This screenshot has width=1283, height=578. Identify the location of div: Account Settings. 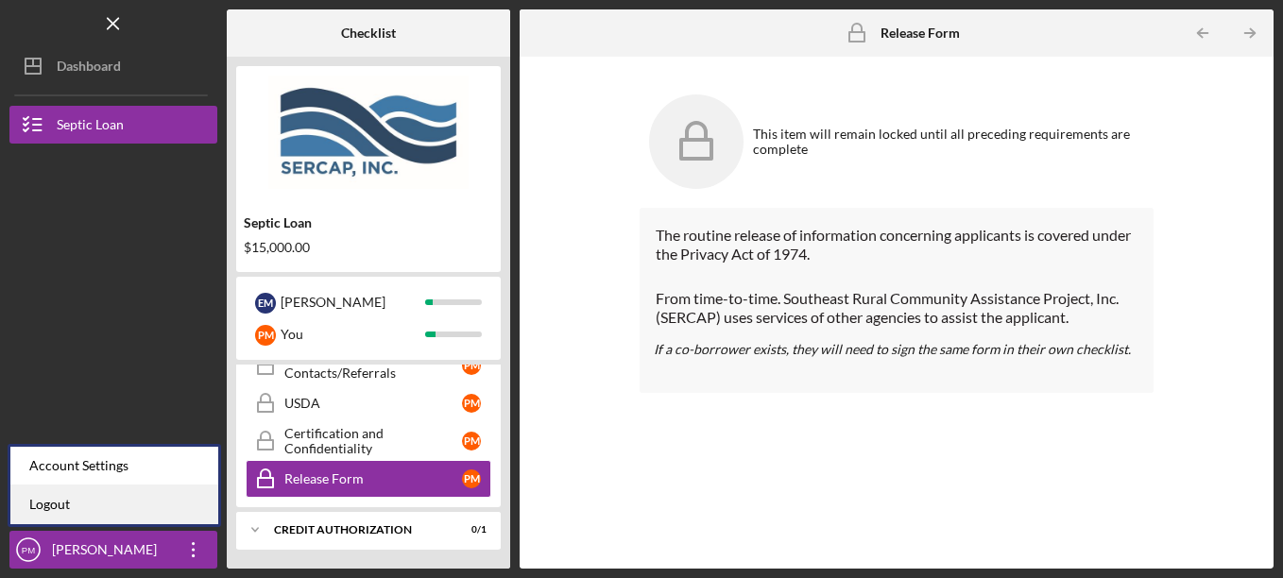
(114, 466).